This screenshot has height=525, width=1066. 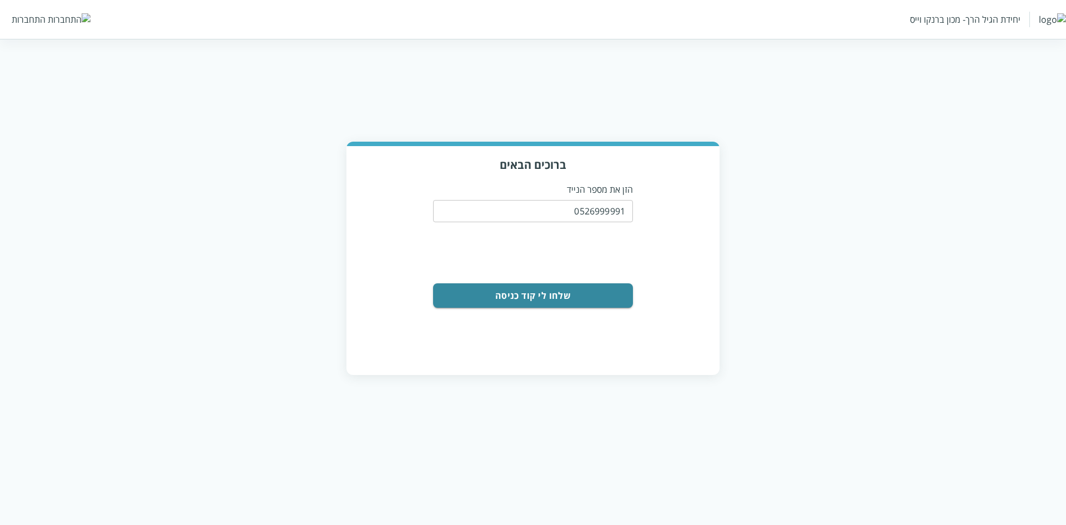 I want to click on img: logo, so click(x=1052, y=19).